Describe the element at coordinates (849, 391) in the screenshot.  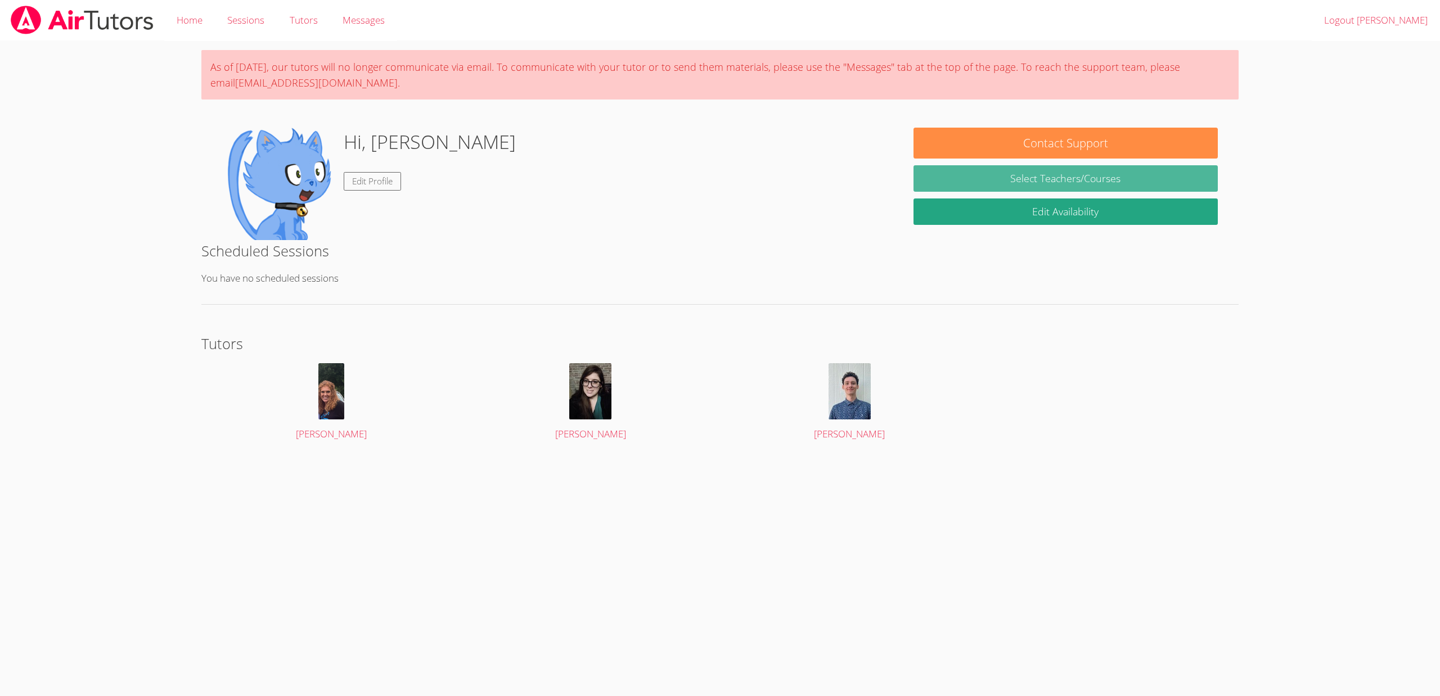
I see `img: headshot_cropped_lowerRes.jpg` at that location.